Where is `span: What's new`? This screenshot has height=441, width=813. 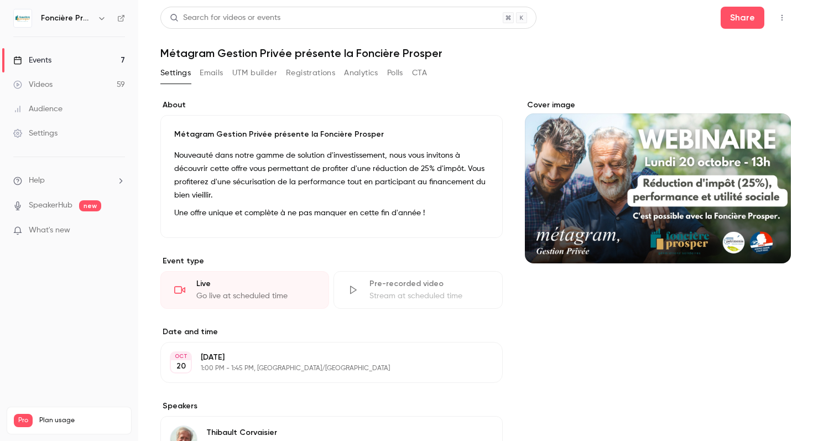
span: What's new is located at coordinates (49, 230).